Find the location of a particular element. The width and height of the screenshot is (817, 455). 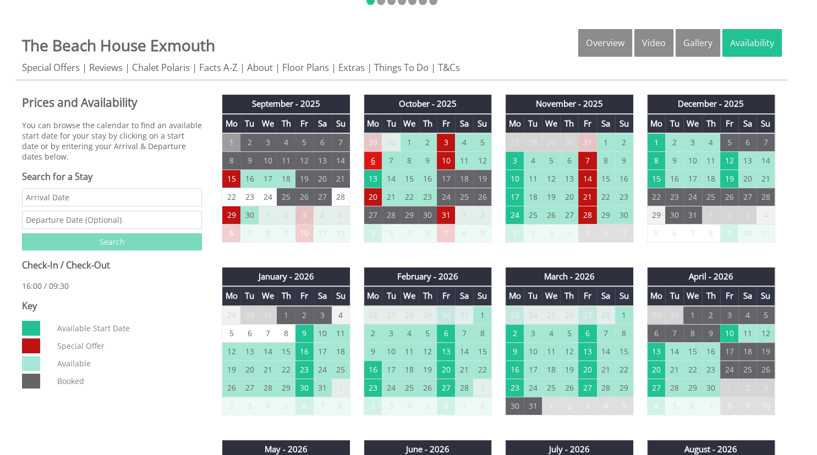

p: 16:00 / 09:30 is located at coordinates (112, 286).